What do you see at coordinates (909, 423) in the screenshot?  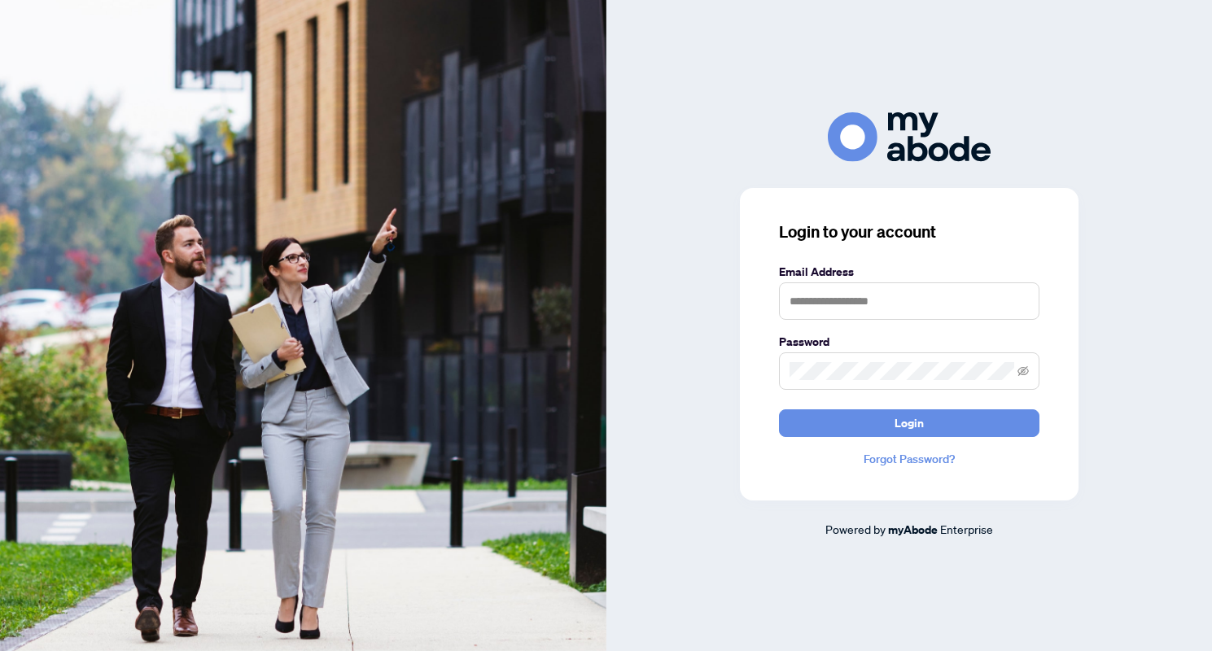 I see `span: Login` at bounding box center [909, 423].